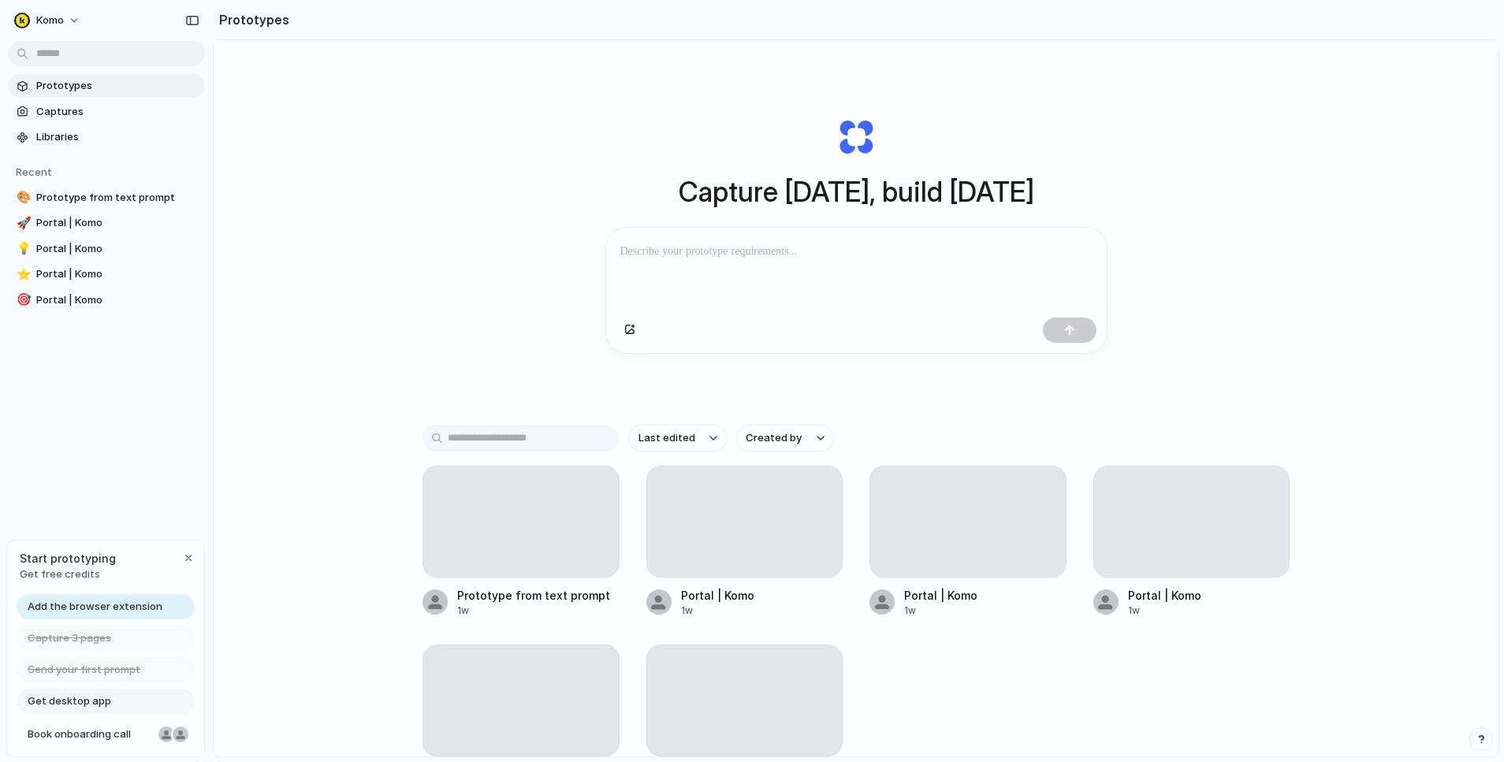  What do you see at coordinates (106, 607) in the screenshot?
I see `a: Add the browser extension` at bounding box center [106, 607].